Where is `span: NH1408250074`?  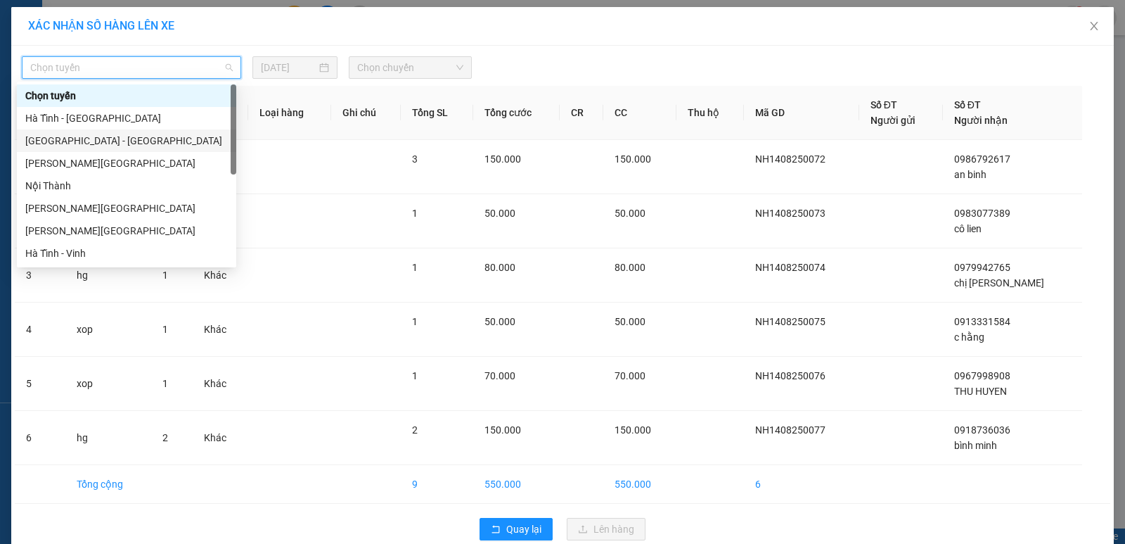 span: NH1408250074 is located at coordinates (790, 267).